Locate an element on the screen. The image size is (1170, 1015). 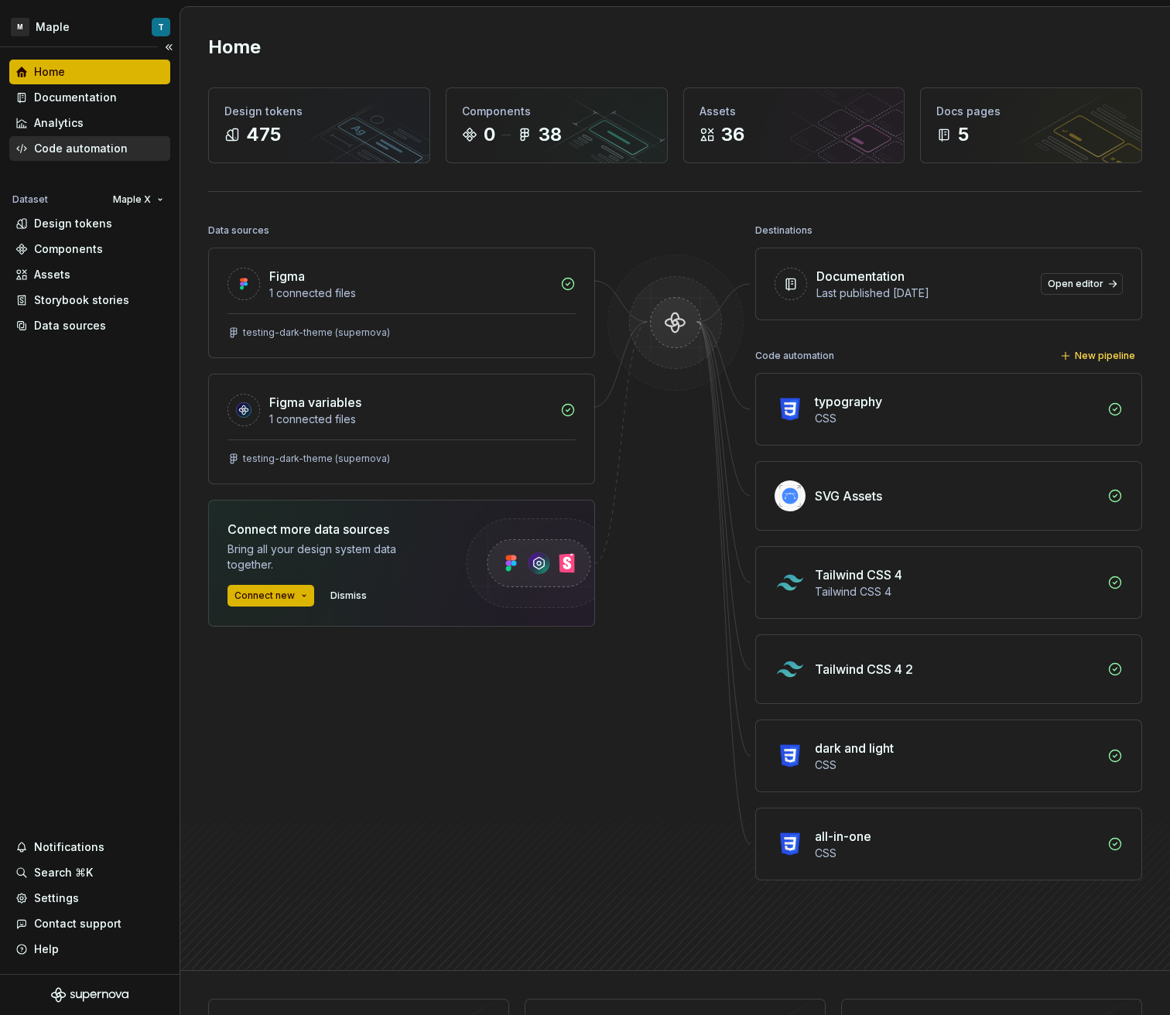
div: Notifications is located at coordinates (69, 847).